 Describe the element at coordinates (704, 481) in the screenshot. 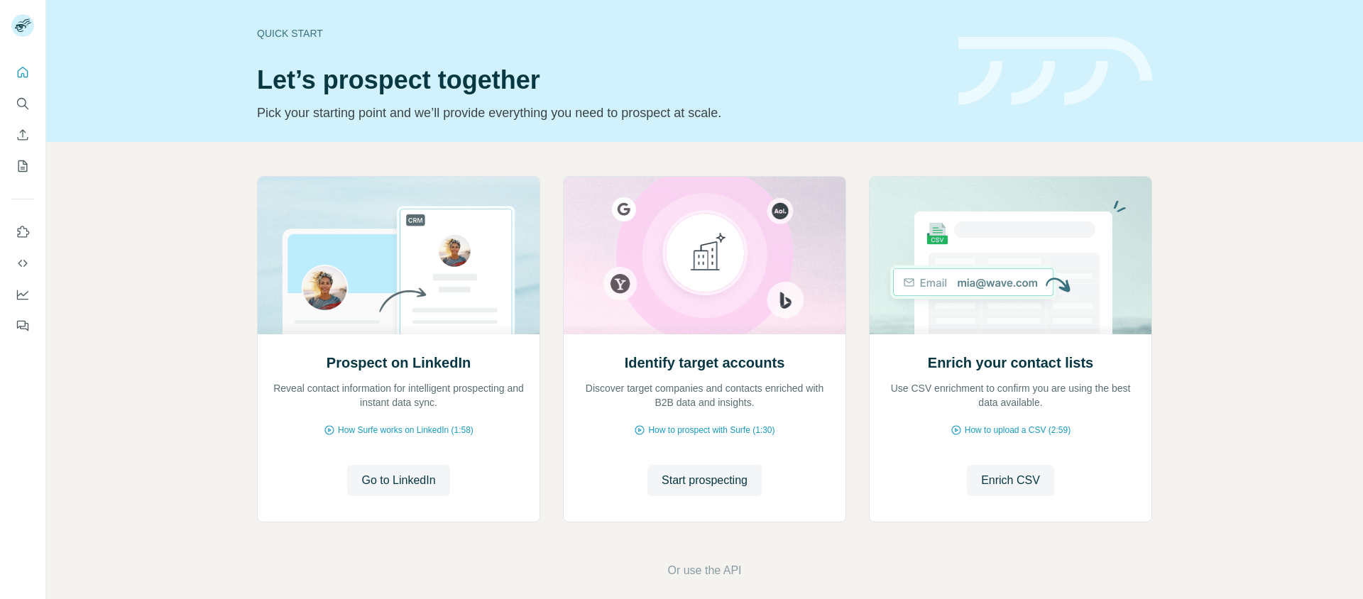

I see `button: Start prospecting` at that location.